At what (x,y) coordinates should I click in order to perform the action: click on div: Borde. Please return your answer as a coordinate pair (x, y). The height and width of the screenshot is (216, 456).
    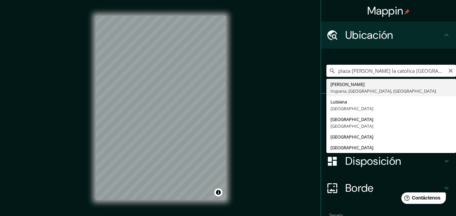
    Looking at the image, I should click on (388, 188).